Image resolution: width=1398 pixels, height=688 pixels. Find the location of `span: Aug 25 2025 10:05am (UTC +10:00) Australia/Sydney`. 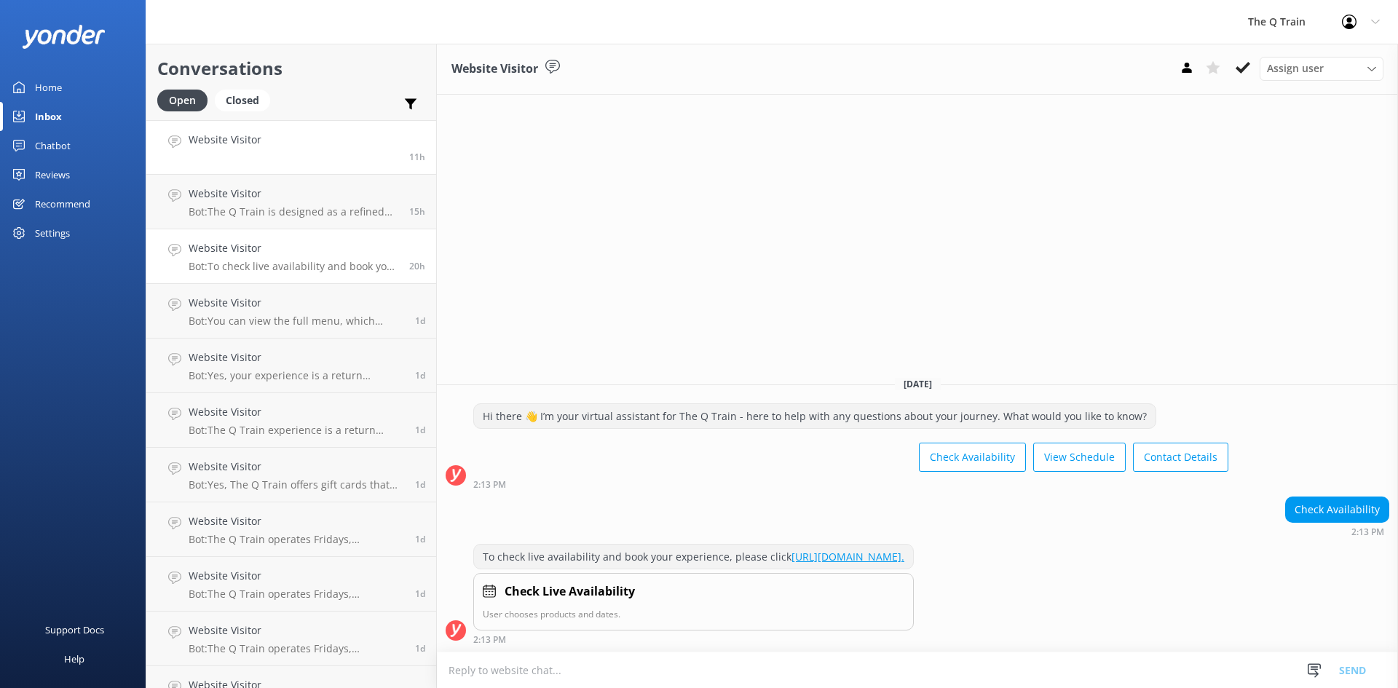

span: Aug 25 2025 10:05am (UTC +10:00) Australia/Sydney is located at coordinates (420, 320).